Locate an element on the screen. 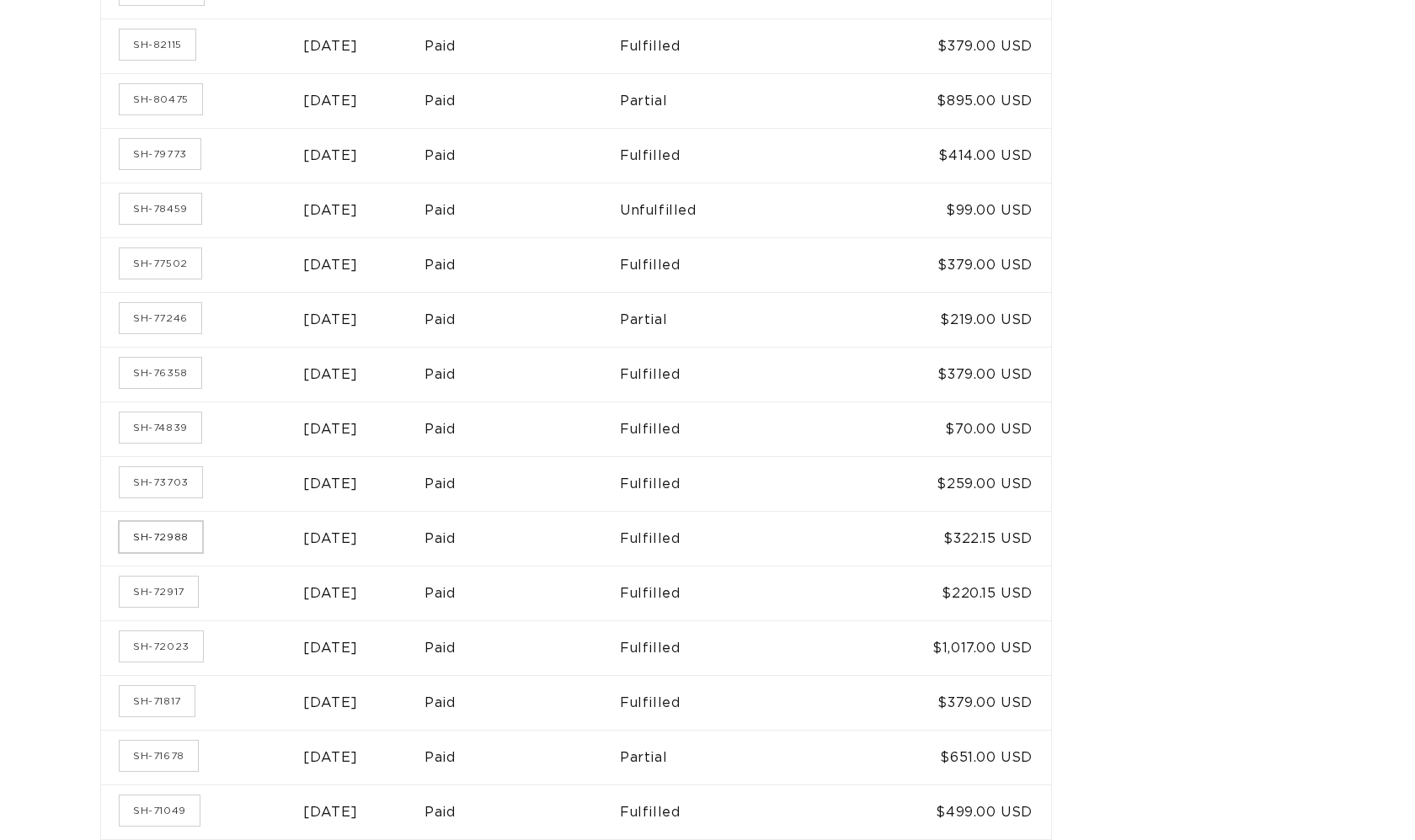 This screenshot has width=1415, height=840. td: $651.00 USD is located at coordinates (952, 756).